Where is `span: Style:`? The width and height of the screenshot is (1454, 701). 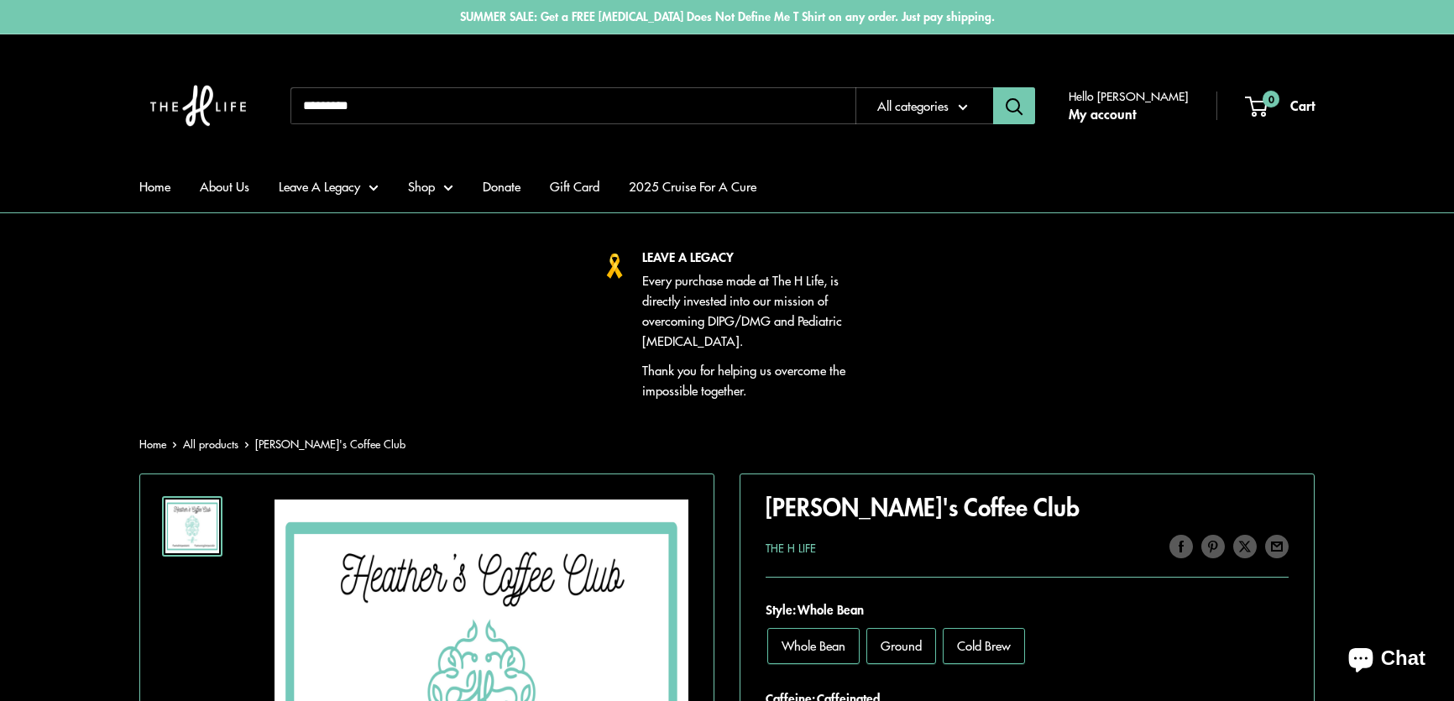 span: Style: is located at coordinates (1027, 609).